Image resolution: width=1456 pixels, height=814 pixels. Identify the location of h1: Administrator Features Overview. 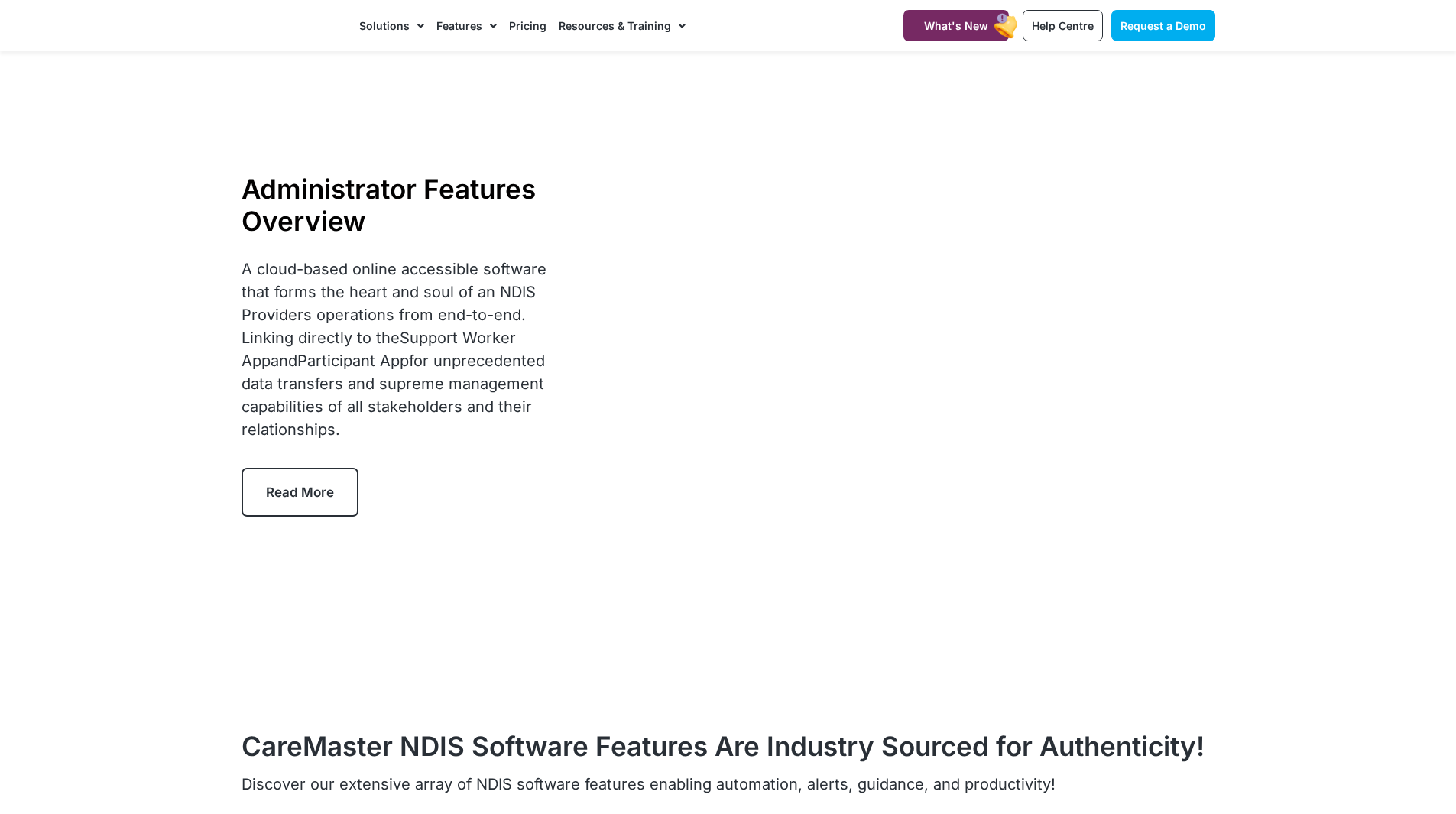
(407, 205).